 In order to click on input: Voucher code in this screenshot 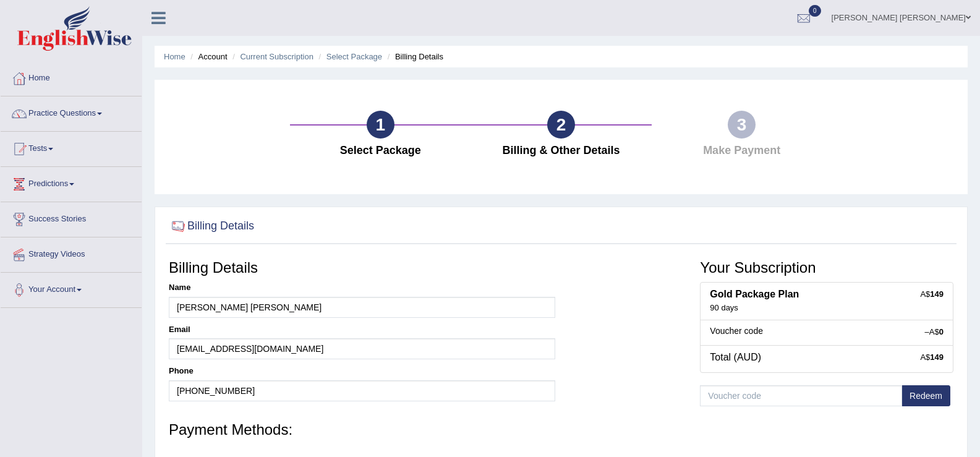, I will do `click(801, 396)`.